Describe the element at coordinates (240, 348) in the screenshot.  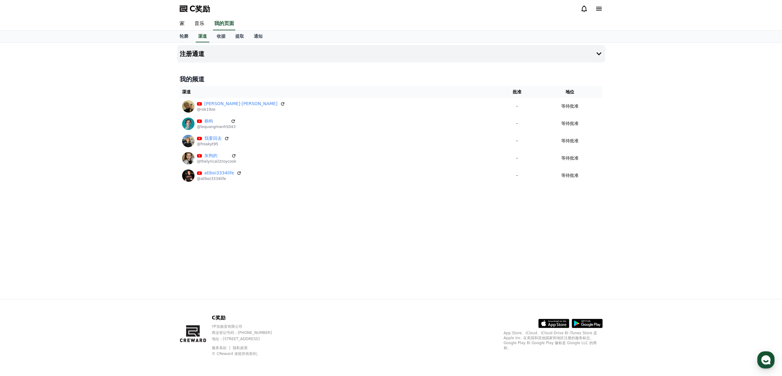
I see `a: 隐私政策` at that location.